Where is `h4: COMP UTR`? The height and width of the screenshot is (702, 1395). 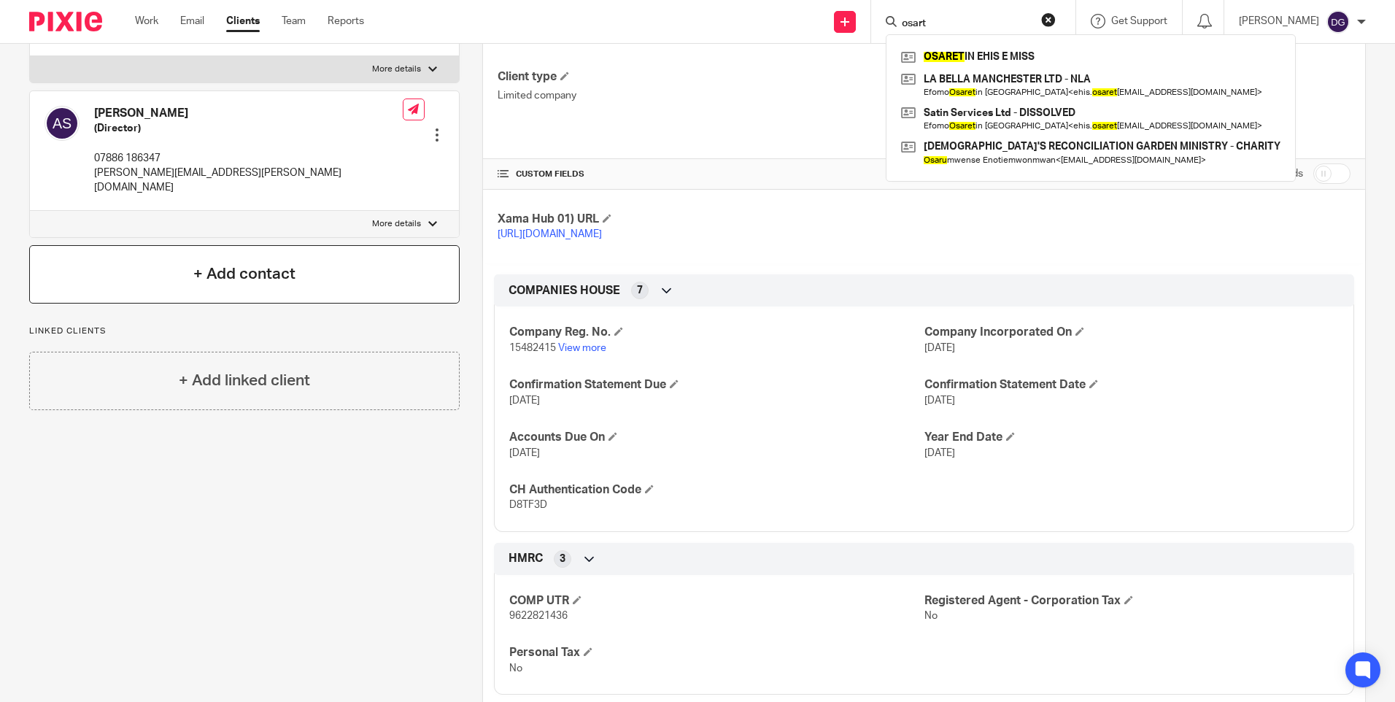
h4: COMP UTR is located at coordinates (717, 601).